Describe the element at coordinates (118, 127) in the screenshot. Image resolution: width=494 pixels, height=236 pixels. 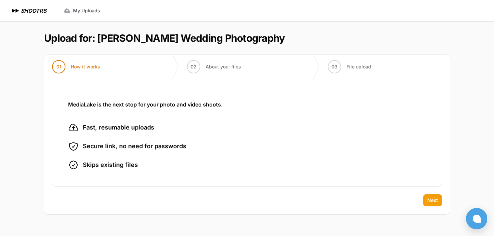
I see `span: Fast, resumable uploads` at that location.